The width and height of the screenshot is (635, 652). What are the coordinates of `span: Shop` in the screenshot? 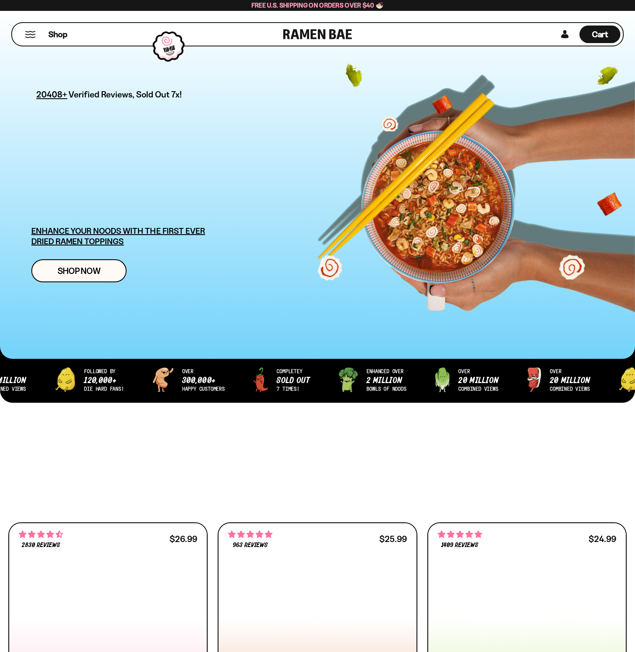 It's located at (58, 34).